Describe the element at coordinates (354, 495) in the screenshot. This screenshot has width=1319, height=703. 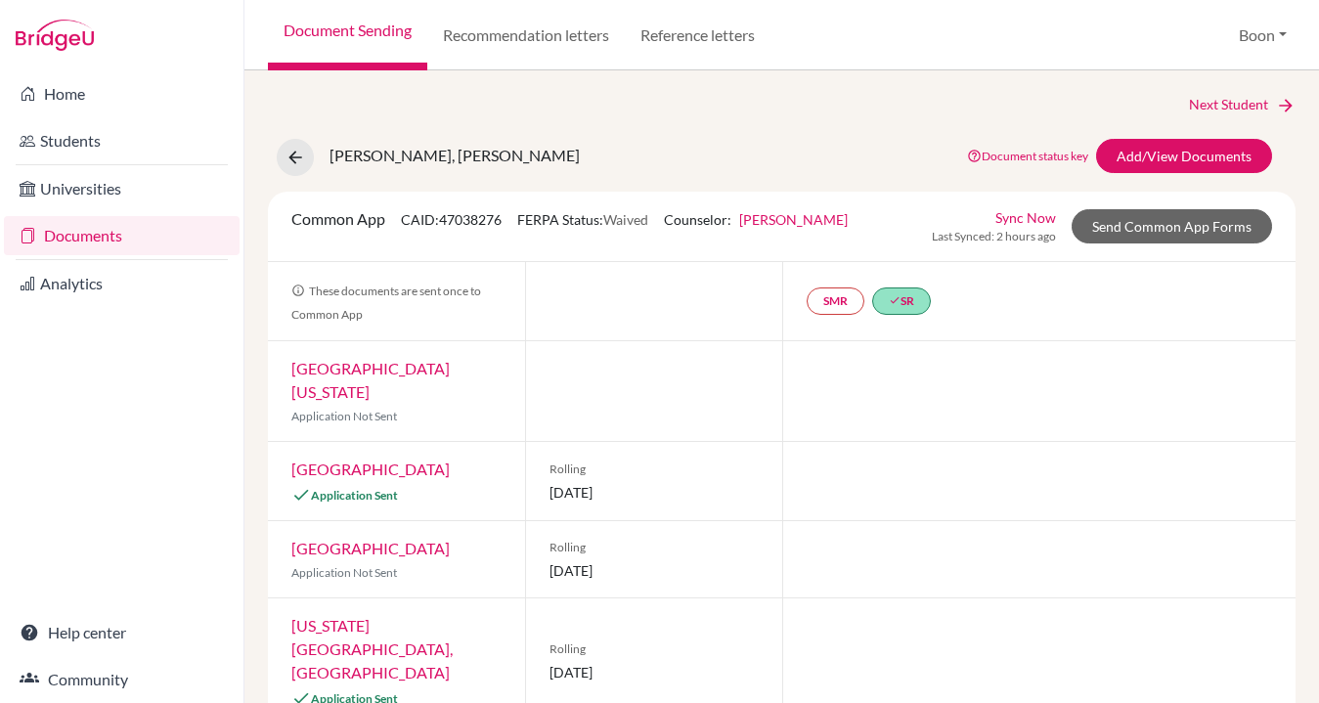
I see `span: Application Sent` at that location.